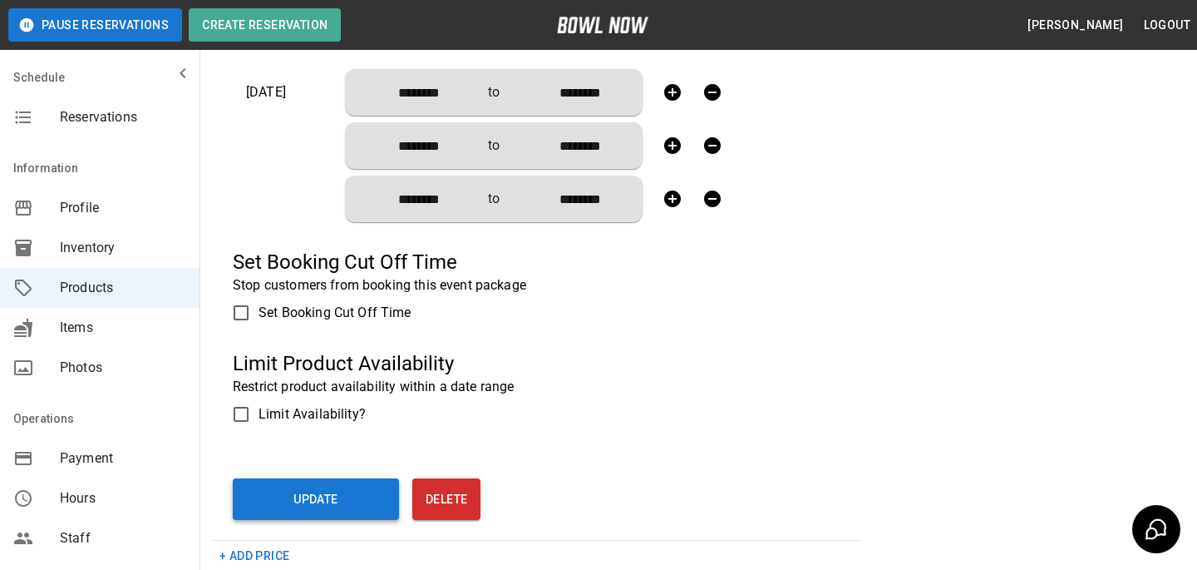  I want to click on span: Photos, so click(123, 368).